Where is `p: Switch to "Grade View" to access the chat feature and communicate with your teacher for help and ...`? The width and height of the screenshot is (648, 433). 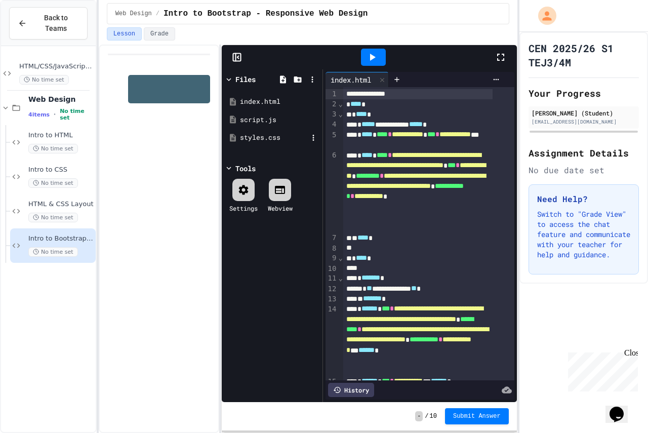
p: Switch to "Grade View" to access the chat feature and communicate with your teacher for help and ... is located at coordinates (583, 234).